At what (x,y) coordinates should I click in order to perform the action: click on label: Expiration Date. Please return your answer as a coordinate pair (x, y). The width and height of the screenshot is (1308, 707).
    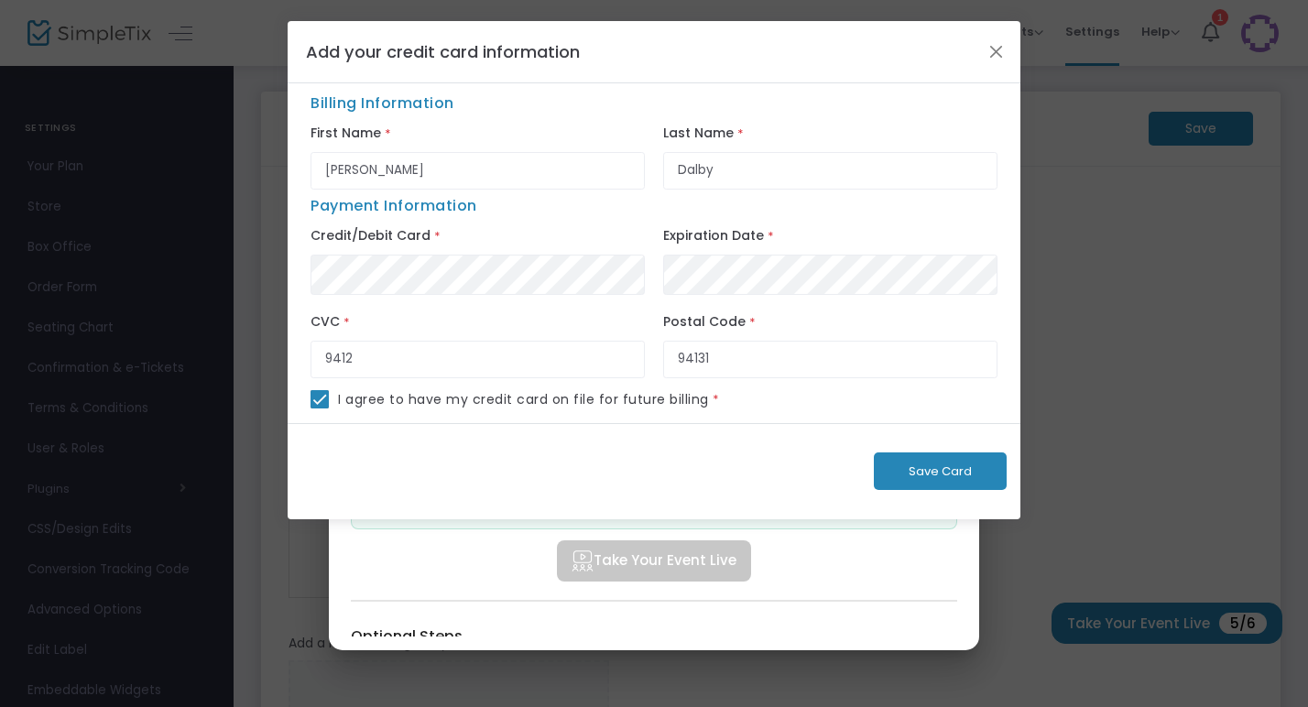
    Looking at the image, I should click on (713, 236).